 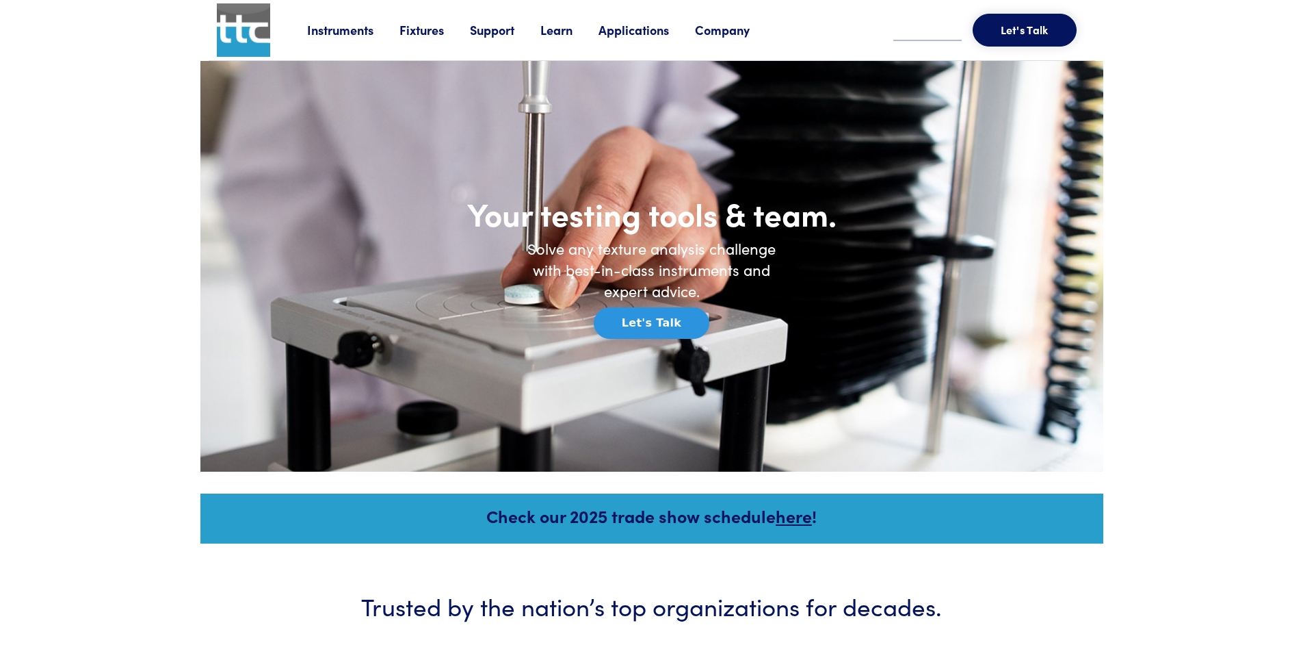 I want to click on a: Fixtures, so click(x=434, y=29).